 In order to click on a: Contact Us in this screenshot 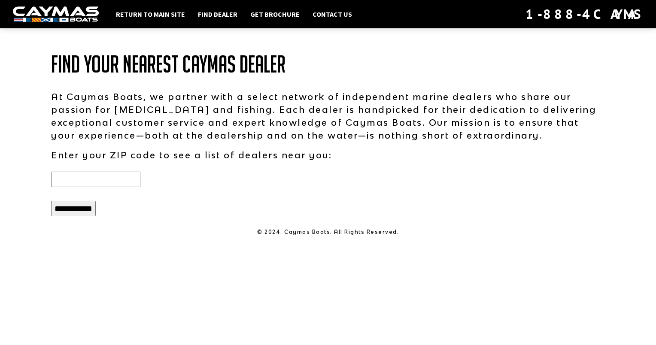, I will do `click(332, 14)`.